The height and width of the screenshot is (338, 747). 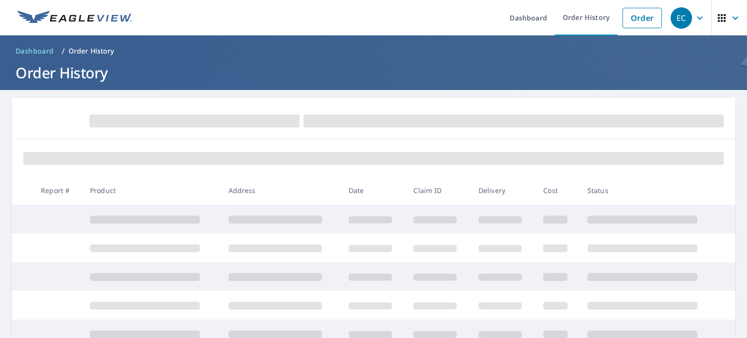 I want to click on th: Cost, so click(x=558, y=190).